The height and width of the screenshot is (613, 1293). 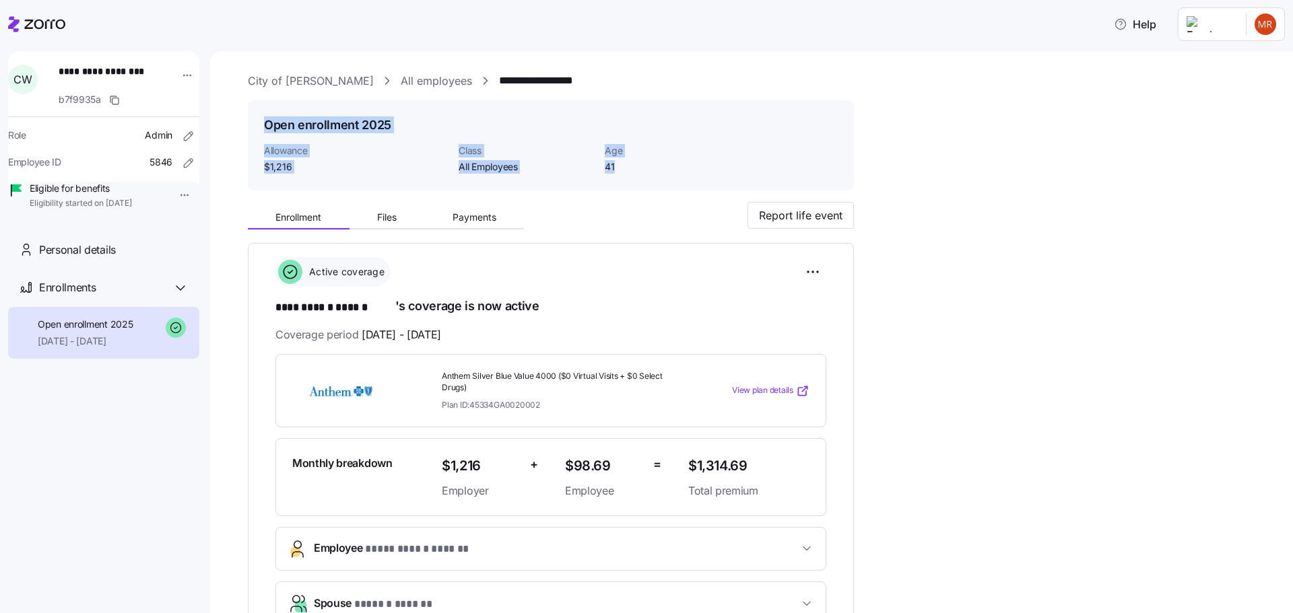 I want to click on span: Role, so click(x=17, y=135).